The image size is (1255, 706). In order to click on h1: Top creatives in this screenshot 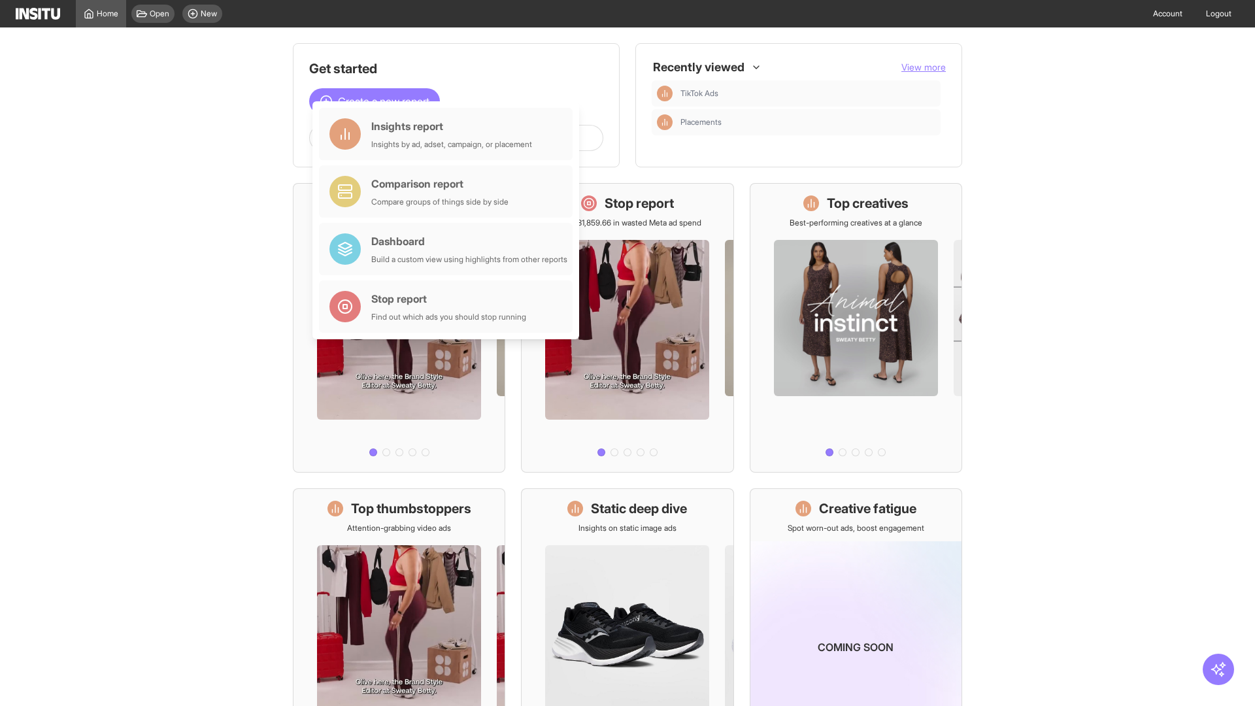, I will do `click(867, 203)`.